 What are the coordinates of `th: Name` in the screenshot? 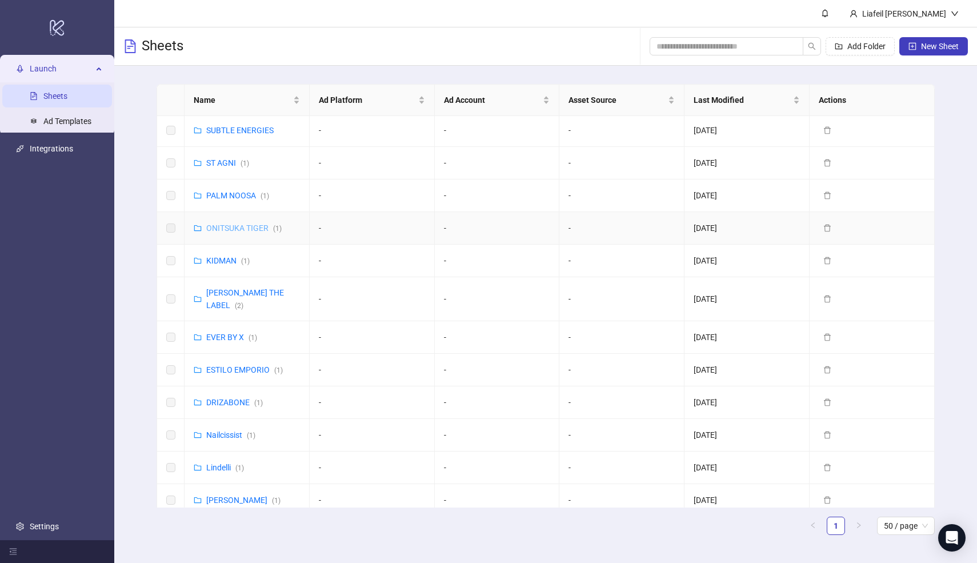 It's located at (247, 100).